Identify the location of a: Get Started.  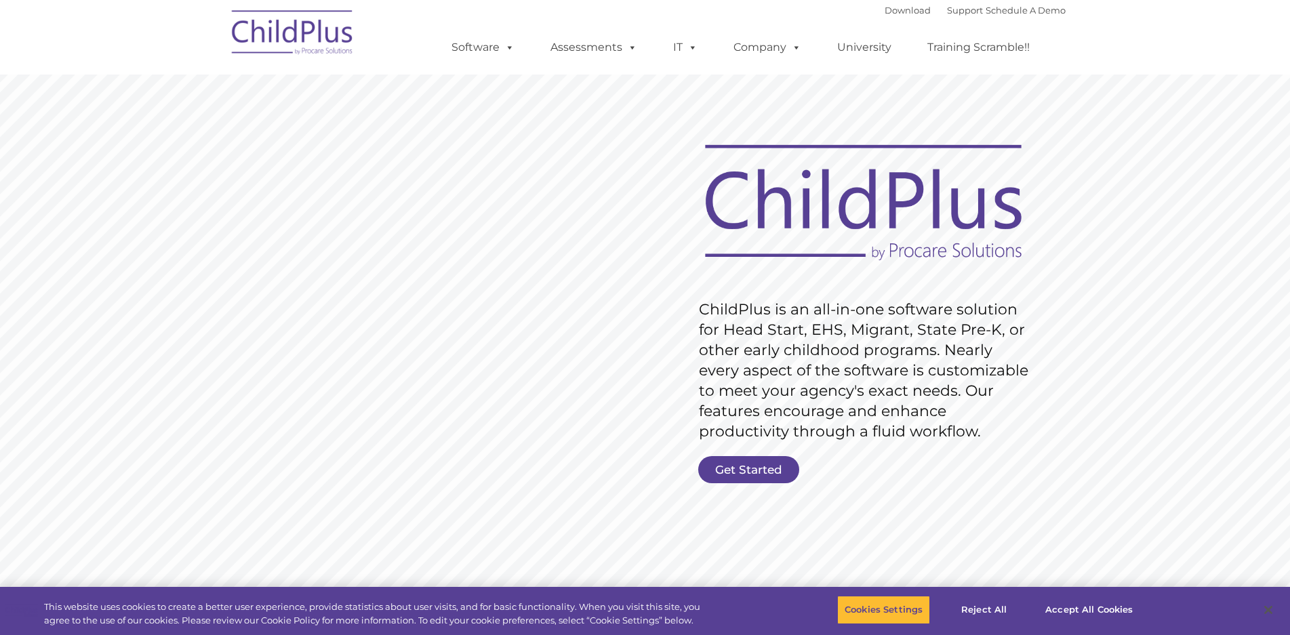
(748, 470).